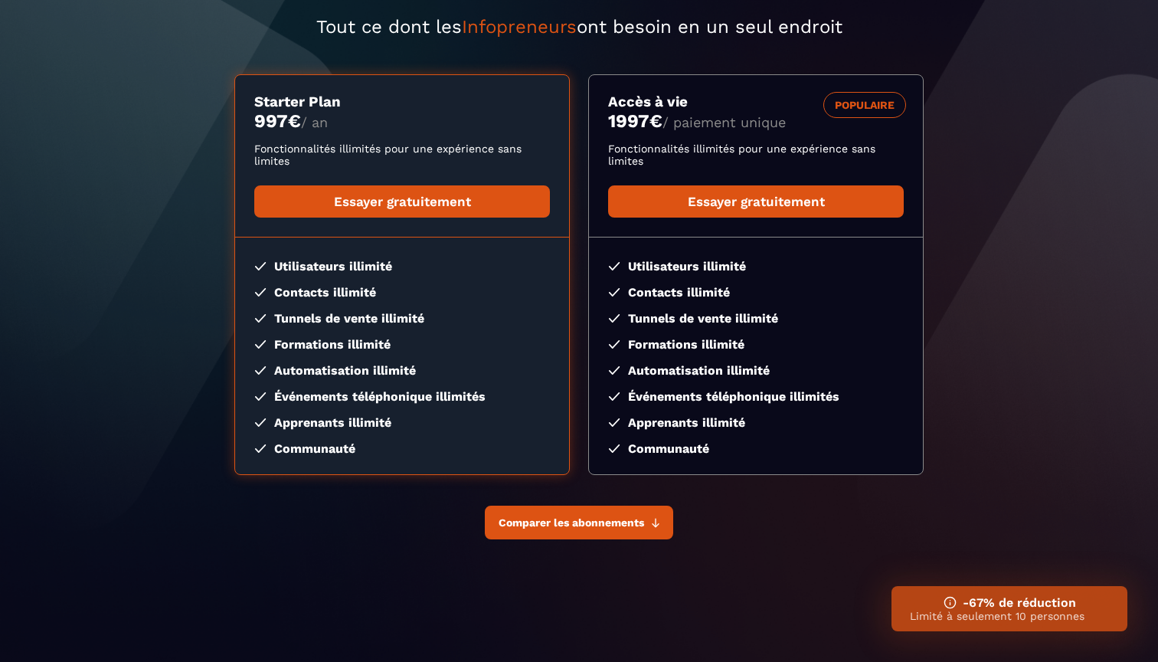  What do you see at coordinates (571, 522) in the screenshot?
I see `span: Comparer les abonnements` at bounding box center [571, 522].